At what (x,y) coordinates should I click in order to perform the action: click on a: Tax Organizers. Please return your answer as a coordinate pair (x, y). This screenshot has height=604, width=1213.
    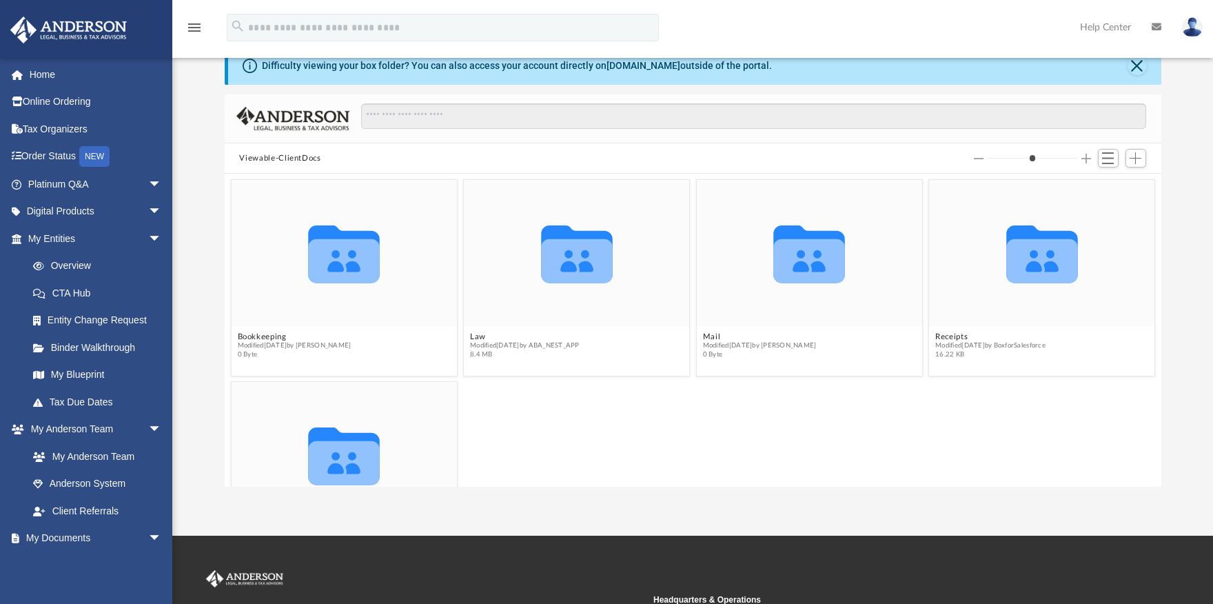
    Looking at the image, I should click on (96, 129).